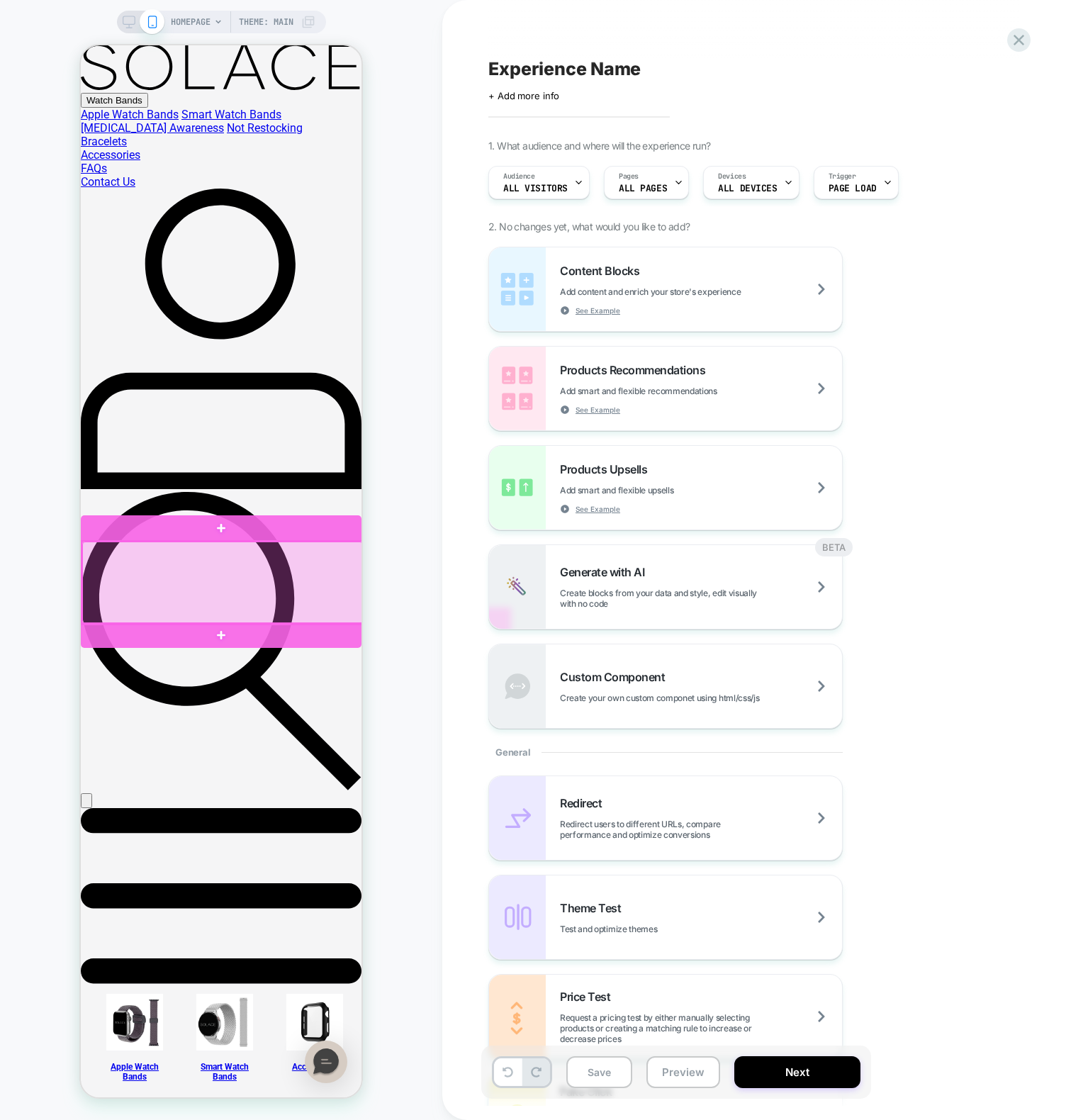  Describe the element at coordinates (589, 997) in the screenshot. I see `span: Price Test` at that location.